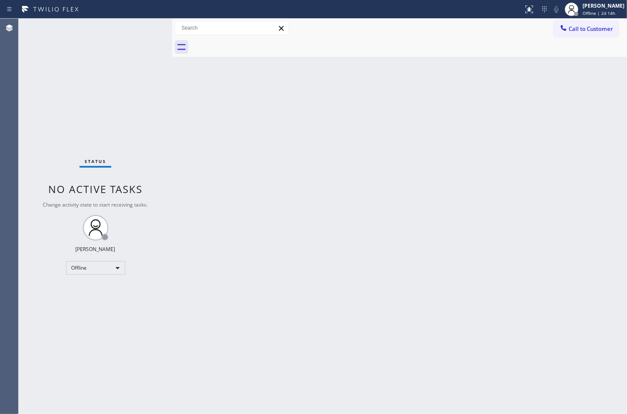 This screenshot has height=414, width=627. I want to click on div: Offline, so click(96, 268).